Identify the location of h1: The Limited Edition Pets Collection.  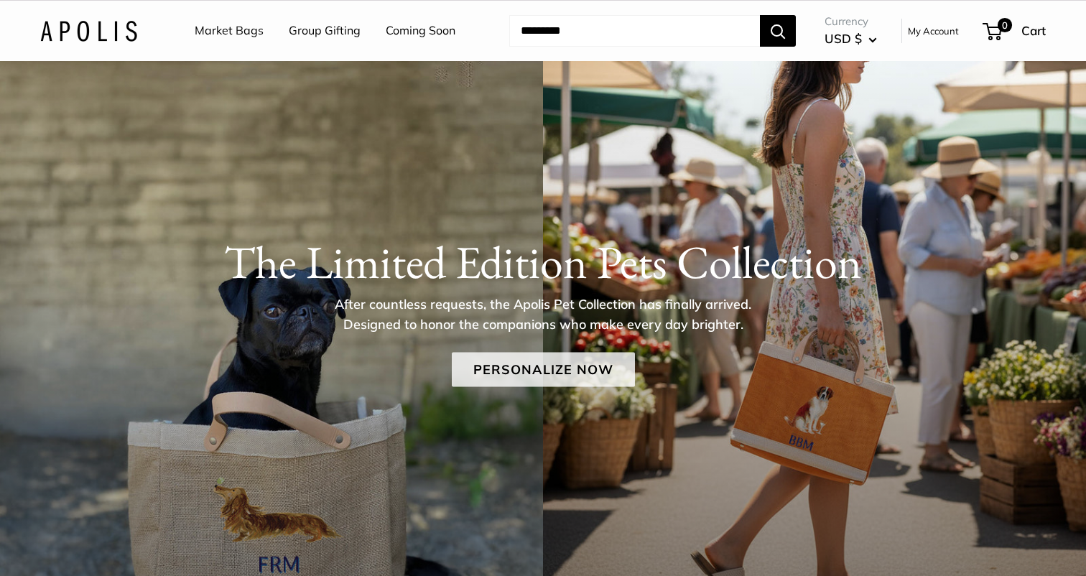
(543, 262).